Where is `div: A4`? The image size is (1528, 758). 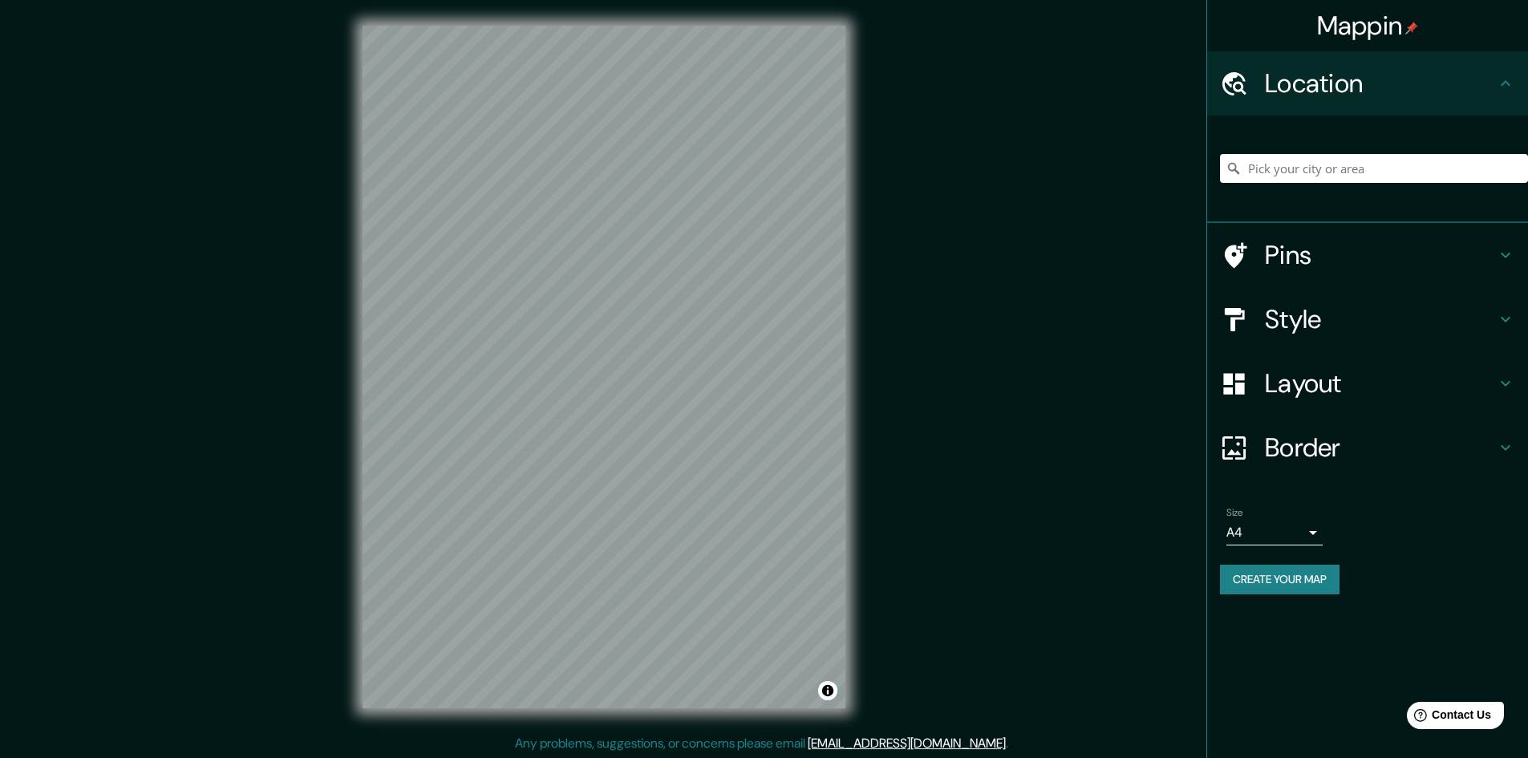
div: A4 is located at coordinates (1275, 533).